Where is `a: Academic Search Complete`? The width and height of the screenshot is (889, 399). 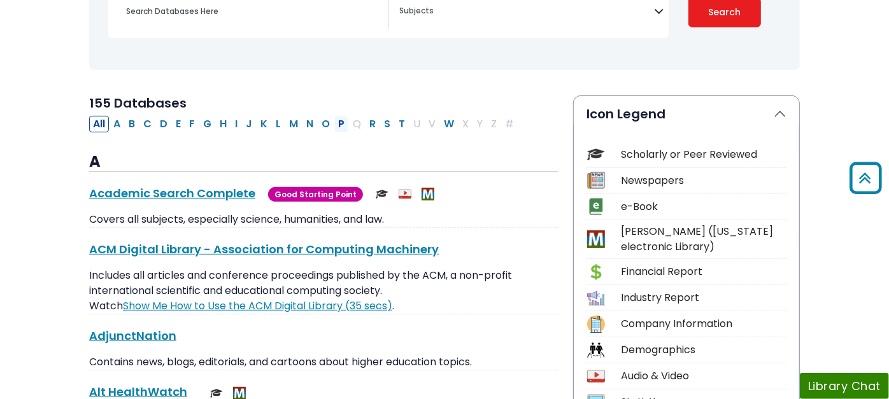
a: Academic Search Complete is located at coordinates (172, 193).